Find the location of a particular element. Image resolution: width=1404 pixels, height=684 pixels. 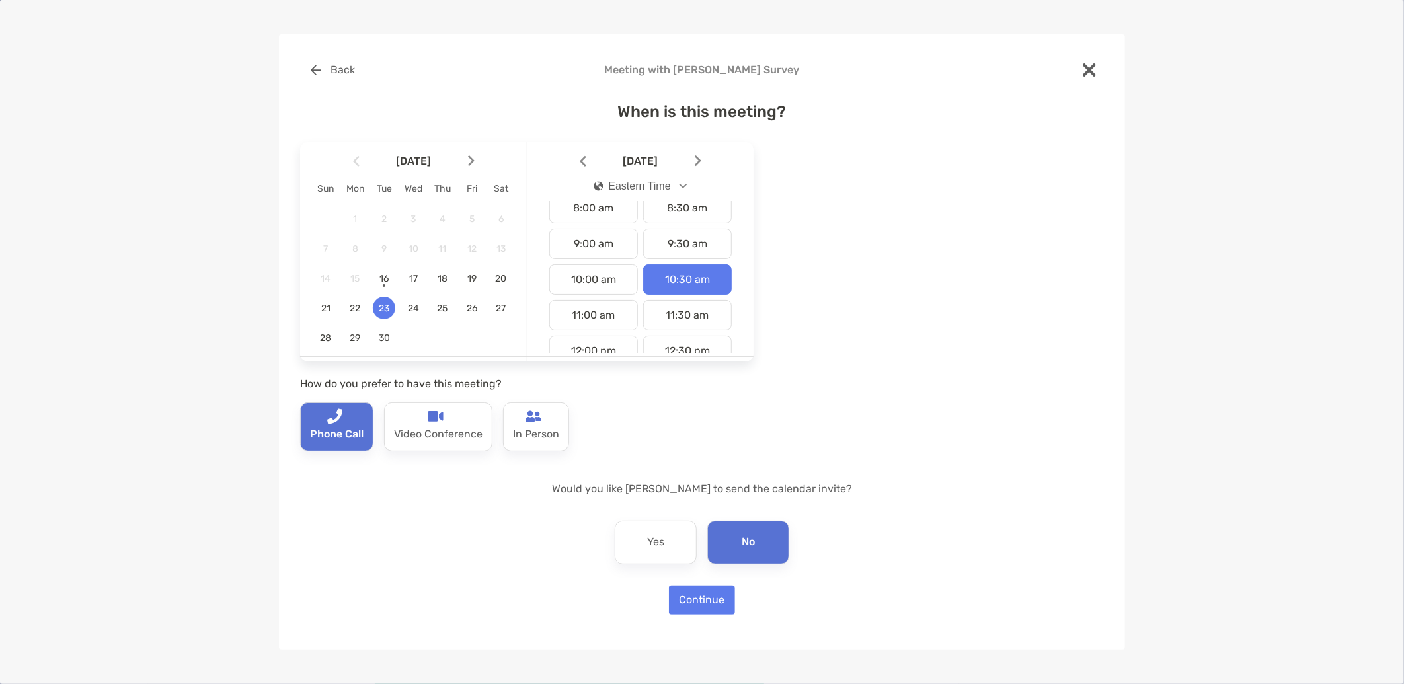

span: 18 is located at coordinates (443, 278).